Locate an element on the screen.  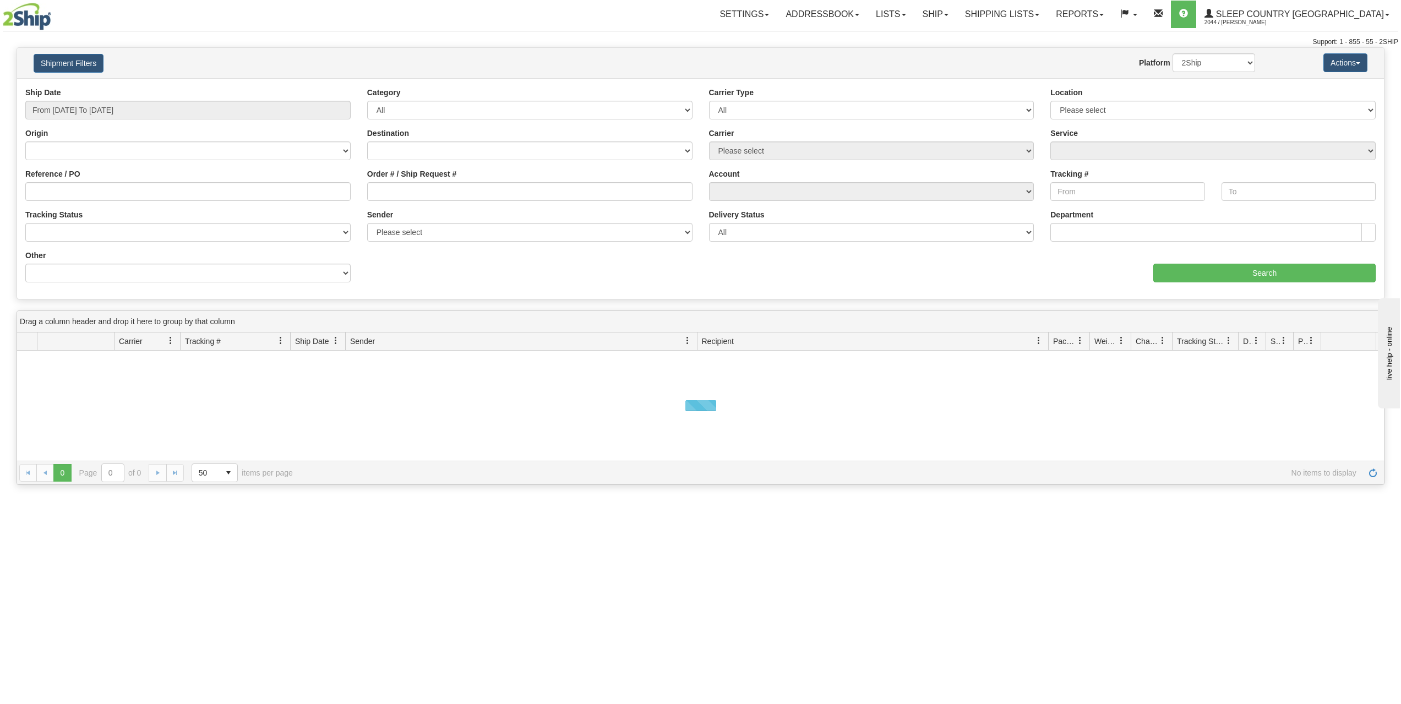
label: Order # / Ship Request # is located at coordinates (412, 174).